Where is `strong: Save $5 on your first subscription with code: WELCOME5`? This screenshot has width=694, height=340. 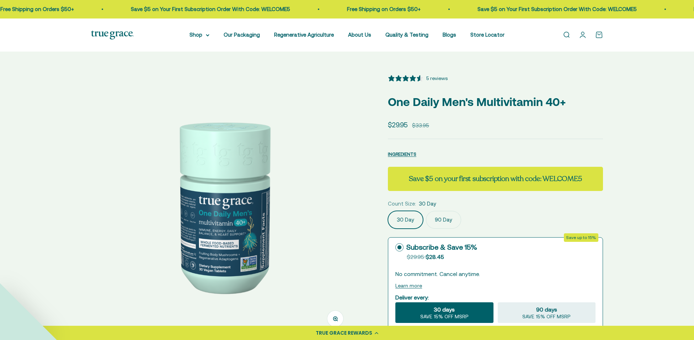
strong: Save $5 on your first subscription with code: WELCOME5 is located at coordinates (495, 179).